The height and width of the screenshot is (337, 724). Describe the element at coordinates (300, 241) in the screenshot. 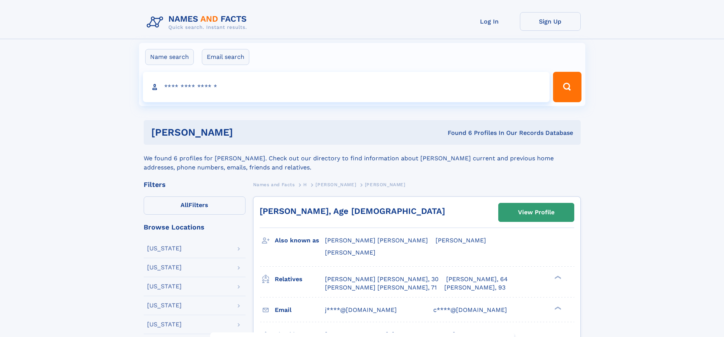

I see `h3: Also known as` at that location.